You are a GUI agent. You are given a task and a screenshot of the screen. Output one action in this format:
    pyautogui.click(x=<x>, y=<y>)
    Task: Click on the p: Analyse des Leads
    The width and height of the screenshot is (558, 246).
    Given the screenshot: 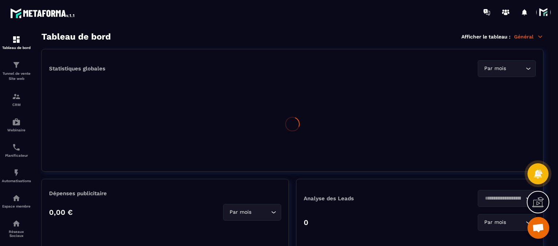 What is the action you would take?
    pyautogui.click(x=362, y=199)
    